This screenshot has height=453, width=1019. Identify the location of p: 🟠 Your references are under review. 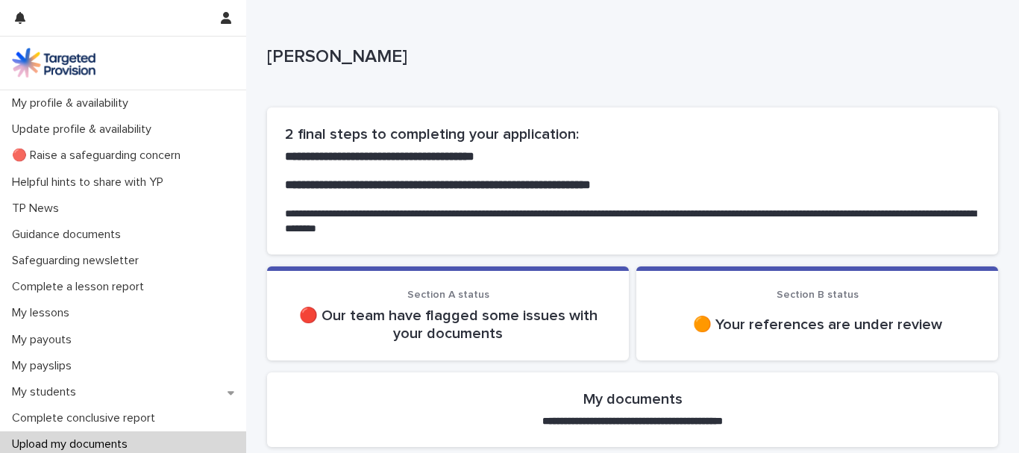
(817, 325).